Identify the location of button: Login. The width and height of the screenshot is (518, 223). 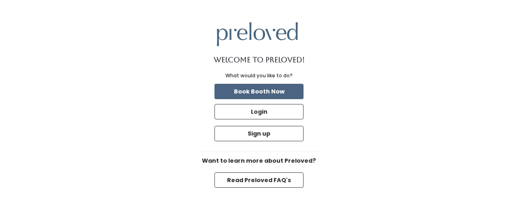
(259, 112).